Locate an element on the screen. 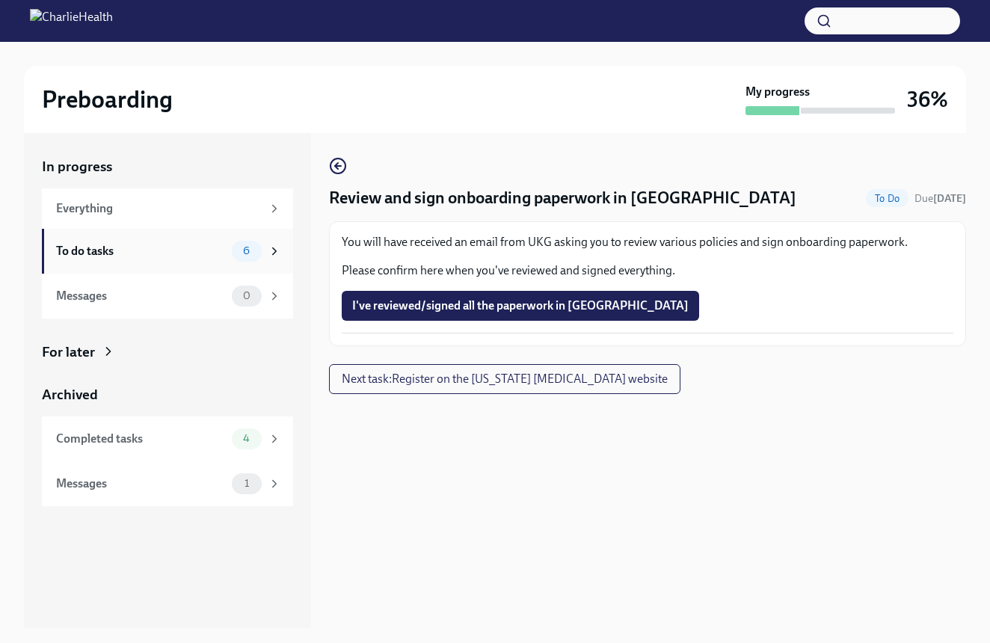 This screenshot has width=990, height=643. strong: My progress is located at coordinates (778, 92).